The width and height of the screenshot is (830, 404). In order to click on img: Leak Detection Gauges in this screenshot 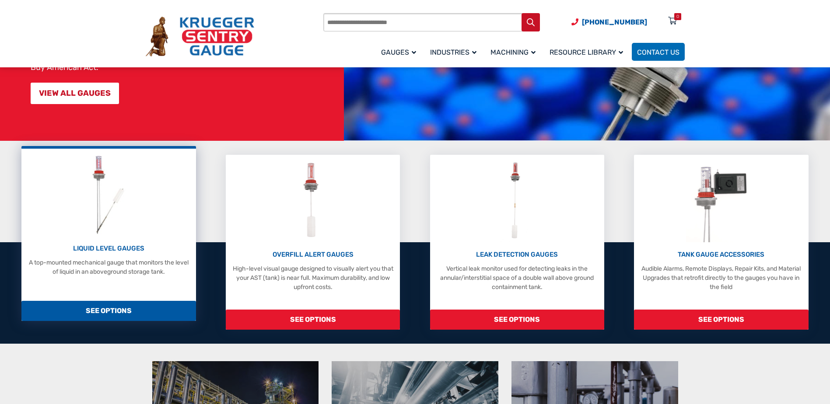, I will do `click(517, 201)`.